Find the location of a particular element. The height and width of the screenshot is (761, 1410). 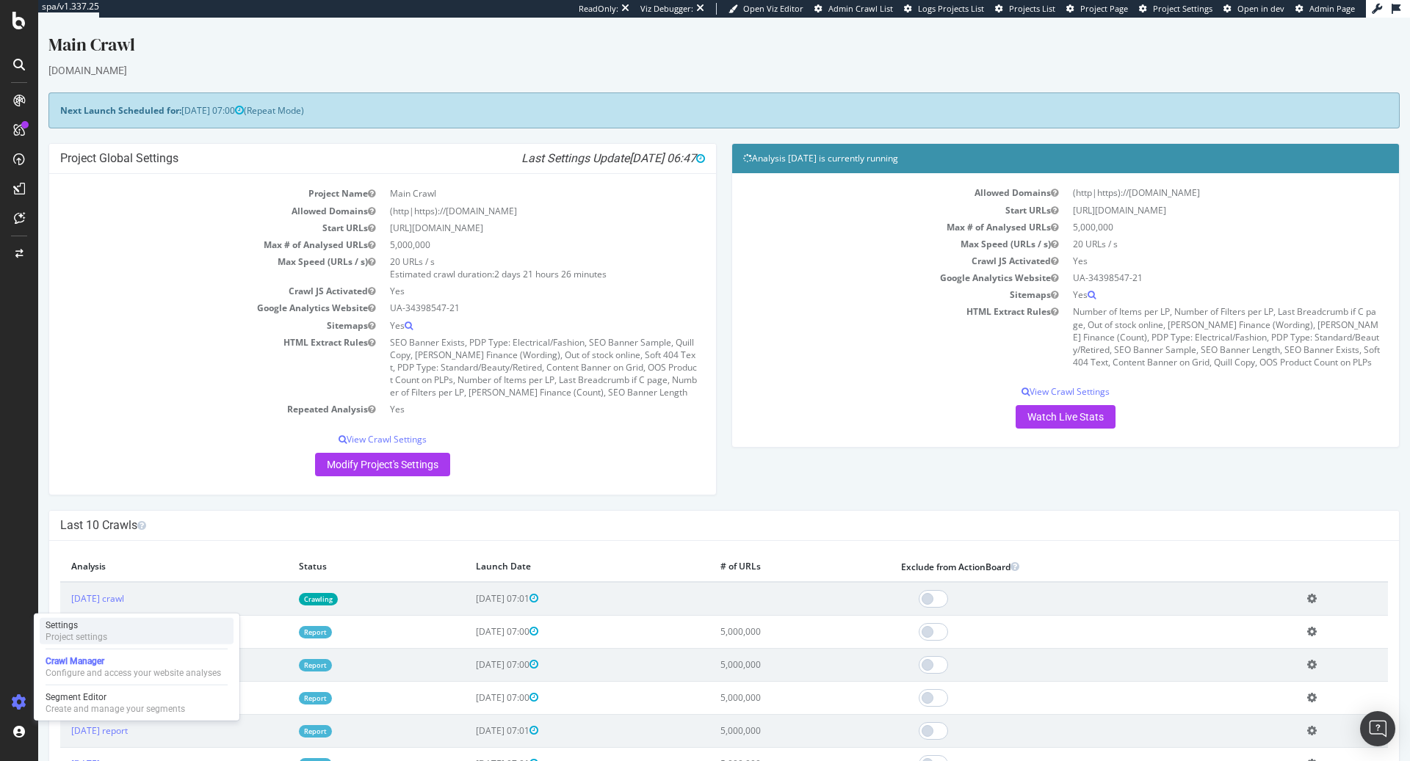

td: 20 URLs / s is located at coordinates (1188, 226).